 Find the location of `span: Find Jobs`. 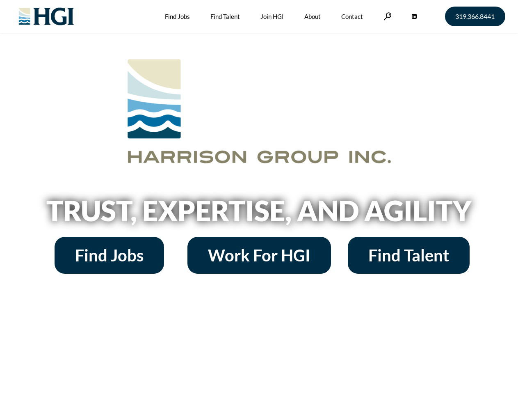

span: Find Jobs is located at coordinates (109, 255).